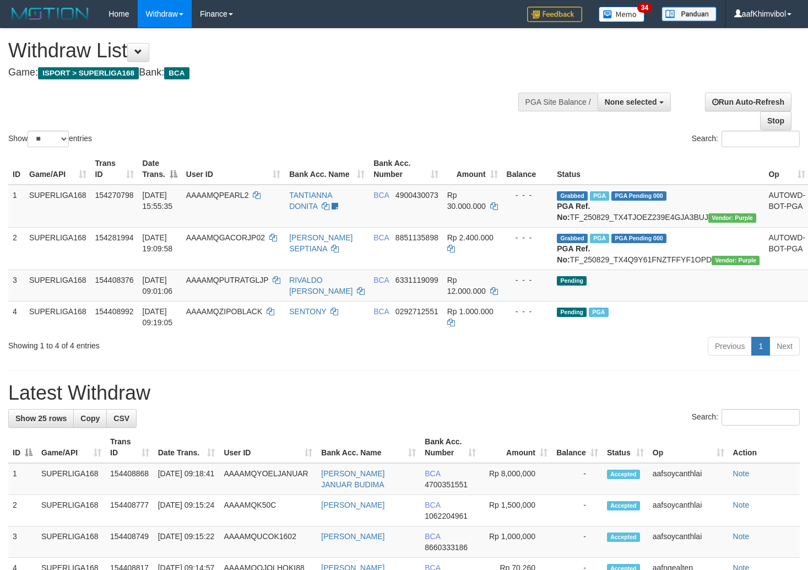 Image resolution: width=808 pixels, height=570 pixels. I want to click on span: AAAAMQPEARL2, so click(218, 195).